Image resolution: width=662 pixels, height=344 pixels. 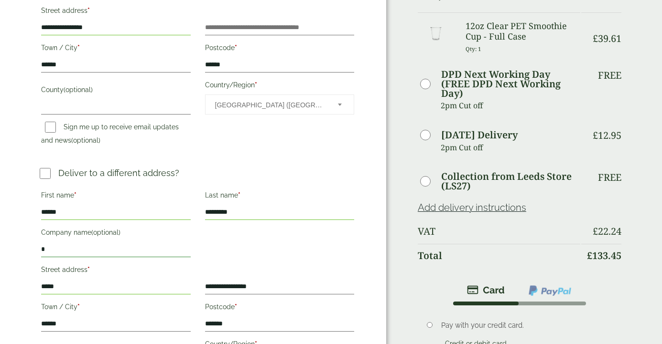 What do you see at coordinates (523, 31) in the screenshot?
I see `h3: 12oz Clear PET Smoothie Cup - Full Case` at bounding box center [523, 31].